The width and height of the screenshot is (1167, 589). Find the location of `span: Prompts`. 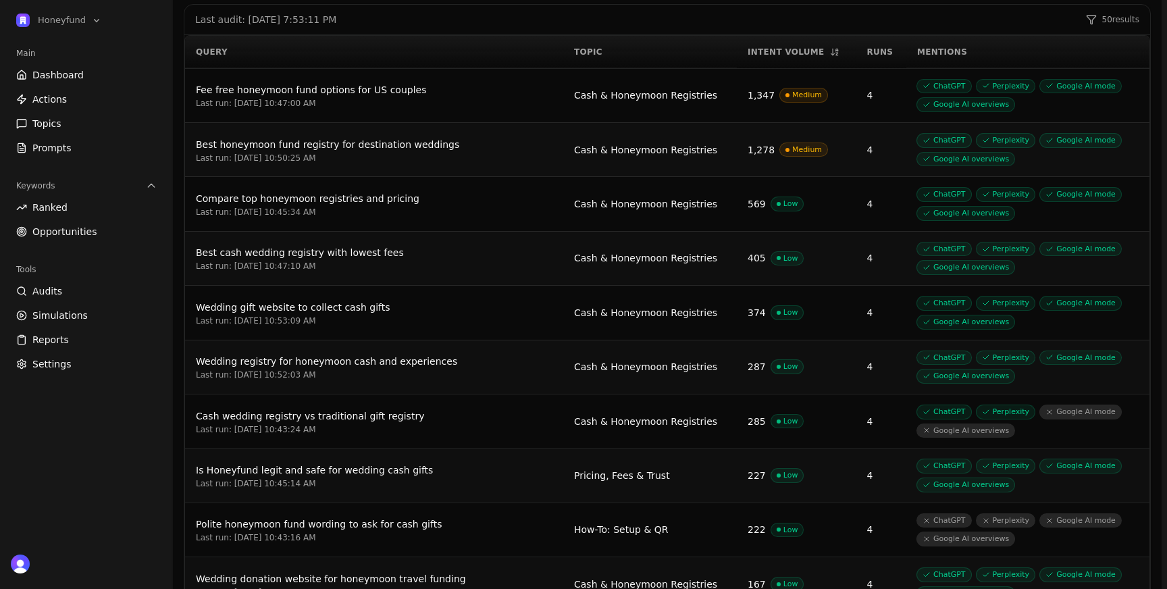

span: Prompts is located at coordinates (52, 148).